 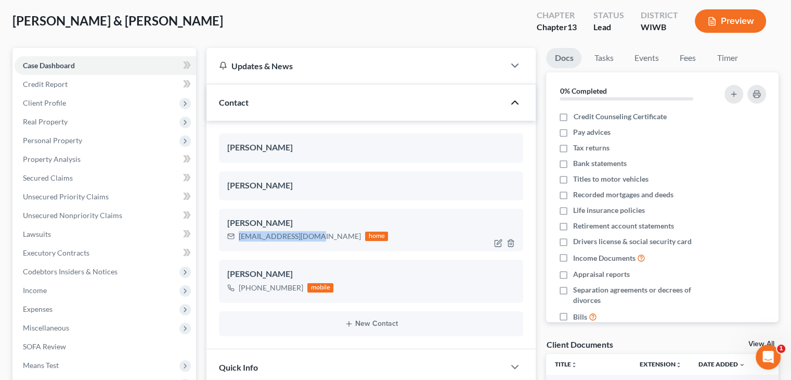 I want to click on div: home, so click(x=376, y=236).